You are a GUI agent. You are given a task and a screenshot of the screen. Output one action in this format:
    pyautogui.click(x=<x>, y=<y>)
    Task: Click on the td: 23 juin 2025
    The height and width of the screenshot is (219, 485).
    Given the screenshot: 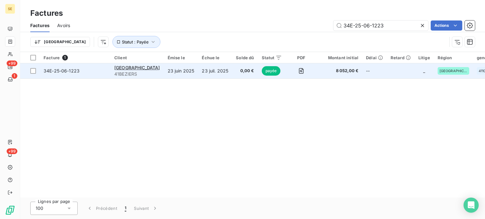 What is the action you would take?
    pyautogui.click(x=181, y=71)
    